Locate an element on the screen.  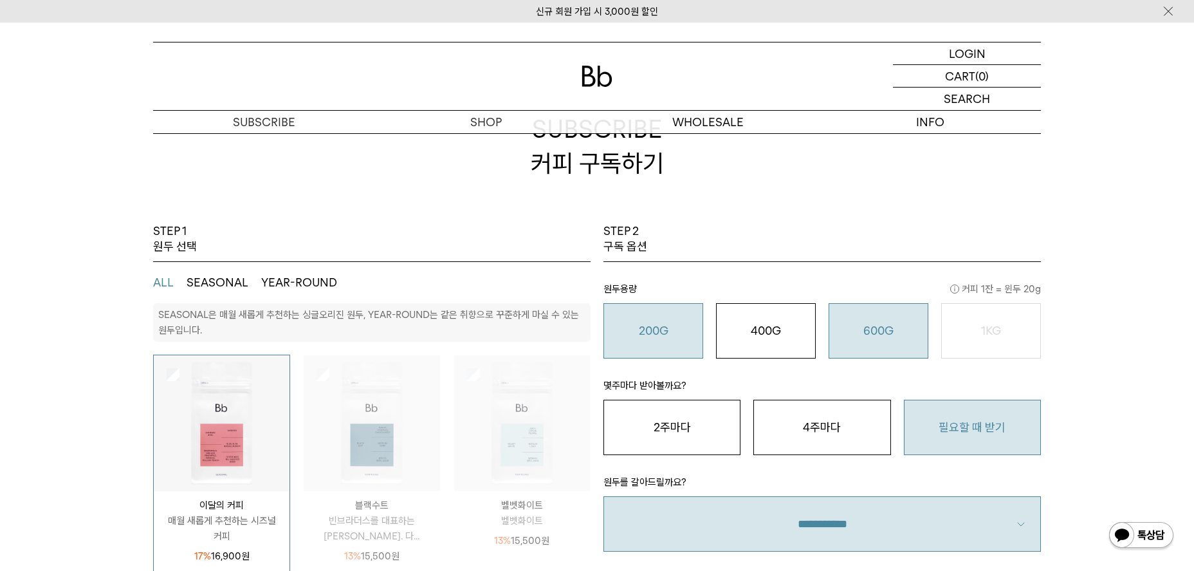
p: 16,900 is located at coordinates (222, 556).